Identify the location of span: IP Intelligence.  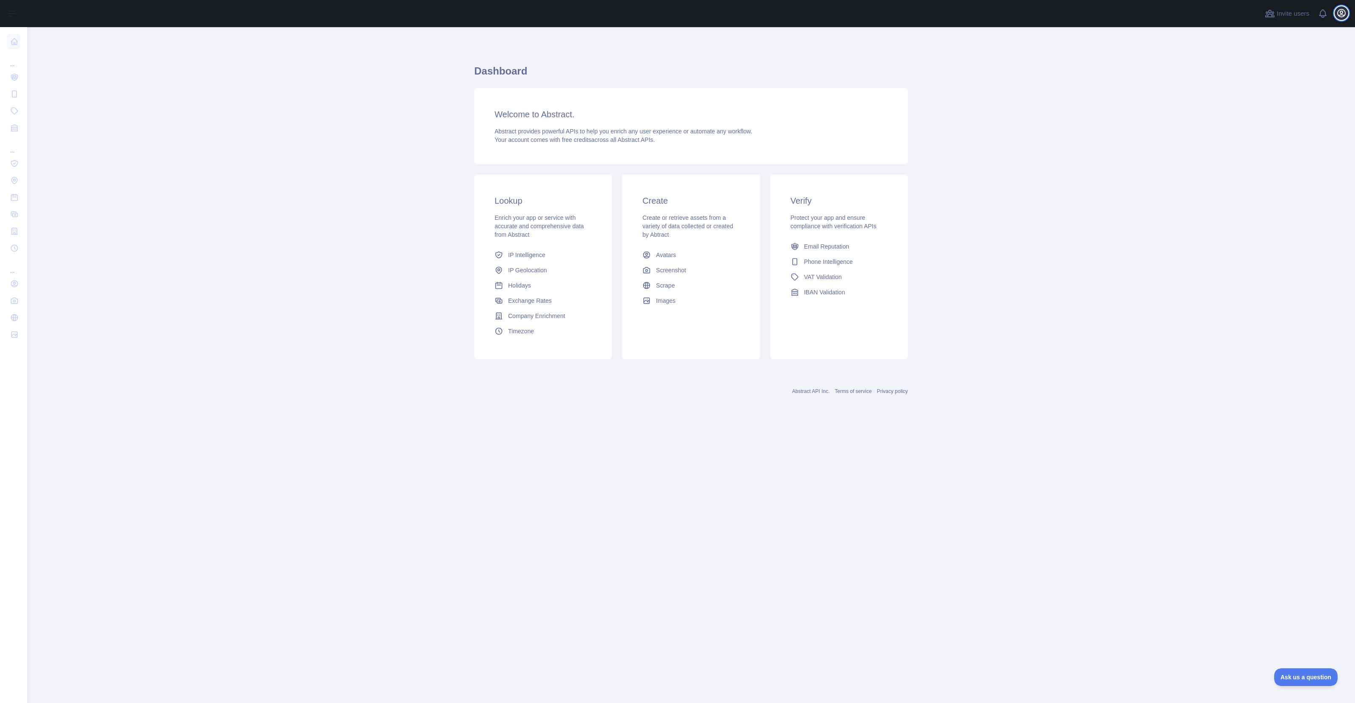
(527, 255).